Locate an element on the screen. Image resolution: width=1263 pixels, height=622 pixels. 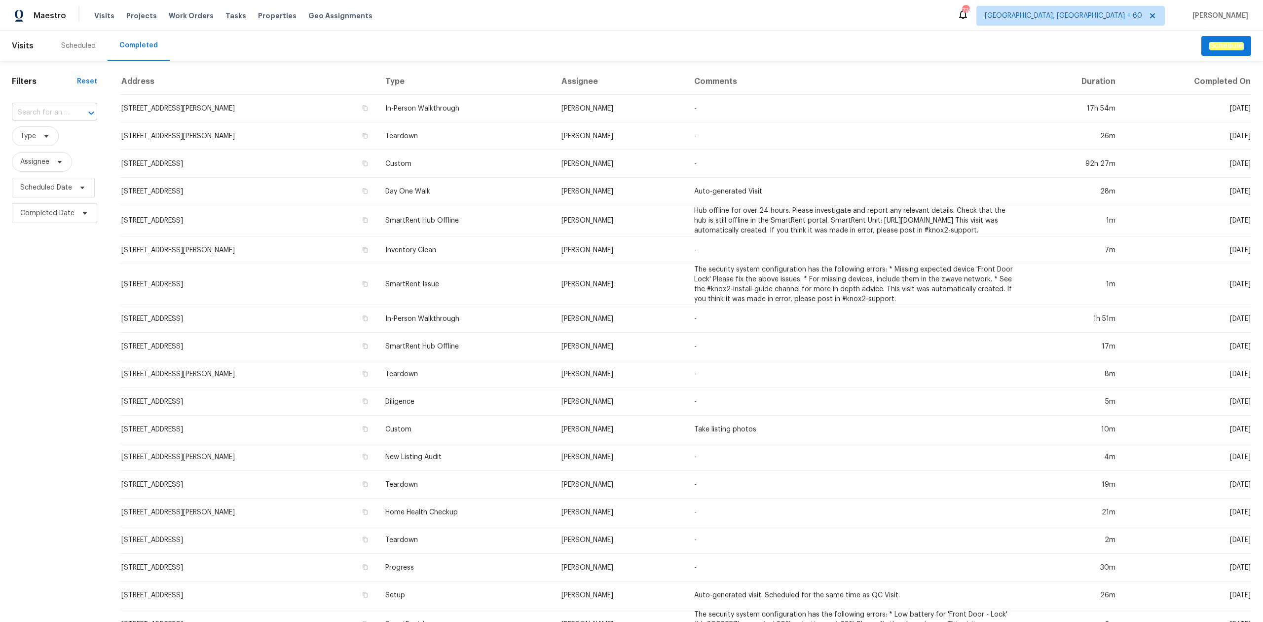
td: Hub offline for over 24 hours. Please investigate and report any relevant details. Check that the... is located at coordinates (856, 221).